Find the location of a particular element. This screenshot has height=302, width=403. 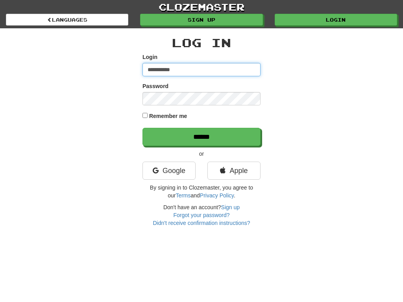

p: or is located at coordinates (201, 154).